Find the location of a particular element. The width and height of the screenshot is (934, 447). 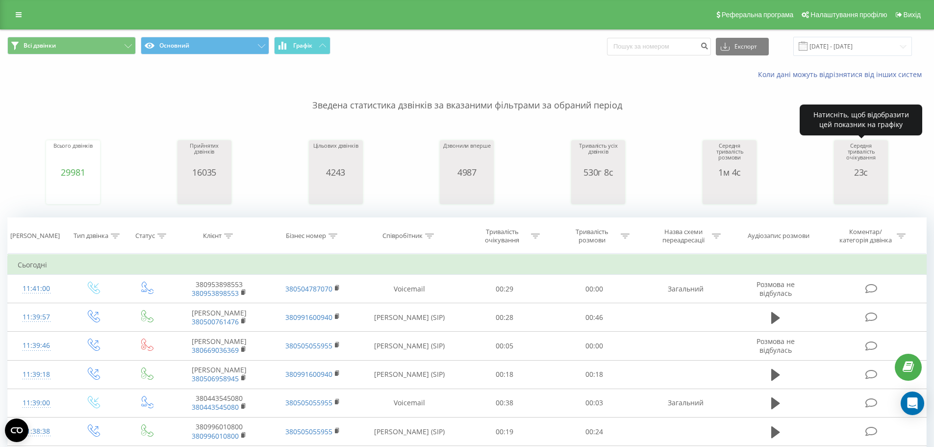

div: 23с is located at coordinates (861, 172).